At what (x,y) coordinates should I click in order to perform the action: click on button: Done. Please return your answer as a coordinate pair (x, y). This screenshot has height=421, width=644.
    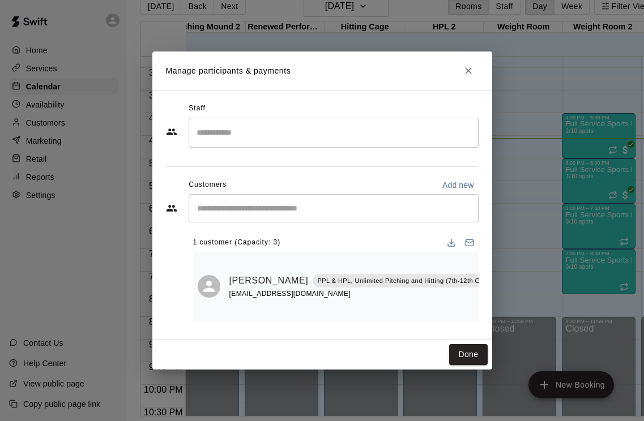
    Looking at the image, I should click on (468, 354).